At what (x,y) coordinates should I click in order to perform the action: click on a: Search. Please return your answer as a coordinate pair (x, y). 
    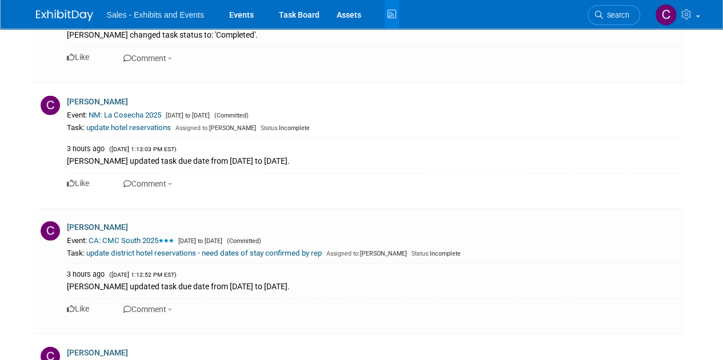
    Looking at the image, I should click on (614, 15).